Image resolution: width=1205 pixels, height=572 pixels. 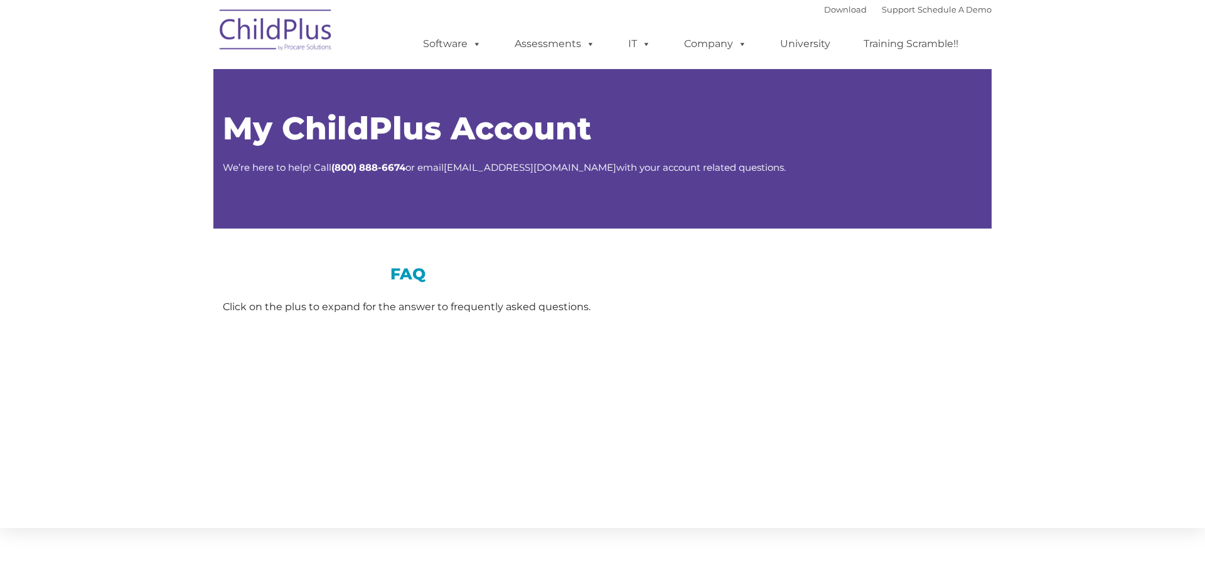 What do you see at coordinates (910, 44) in the screenshot?
I see `a: Training Scramble!!` at bounding box center [910, 44].